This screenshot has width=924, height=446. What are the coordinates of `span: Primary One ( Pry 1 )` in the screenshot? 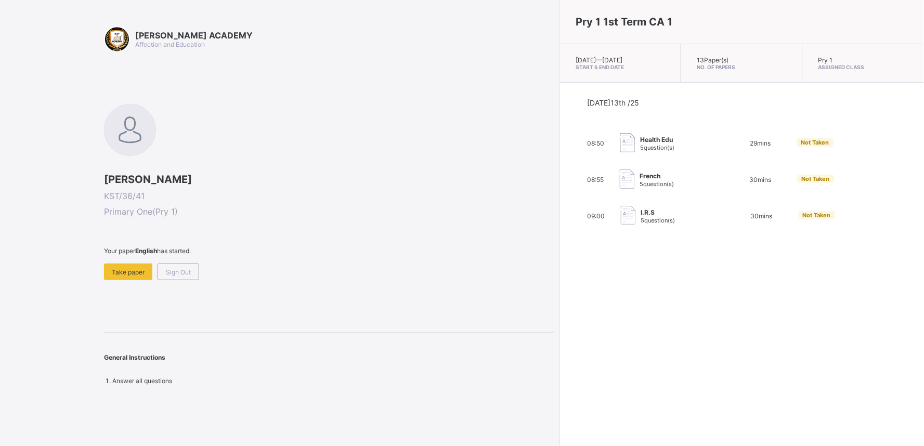 It's located at (329, 212).